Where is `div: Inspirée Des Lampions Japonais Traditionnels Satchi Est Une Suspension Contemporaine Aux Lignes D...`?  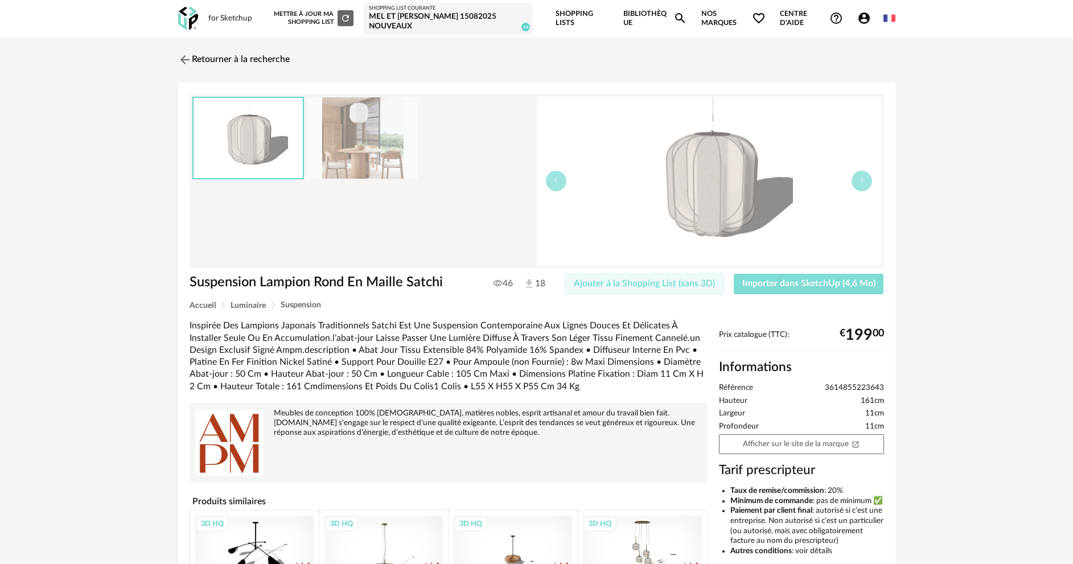 div: Inspirée Des Lampions Japonais Traditionnels Satchi Est Une Suspension Contemporaine Aux Lignes D... is located at coordinates (449, 356).